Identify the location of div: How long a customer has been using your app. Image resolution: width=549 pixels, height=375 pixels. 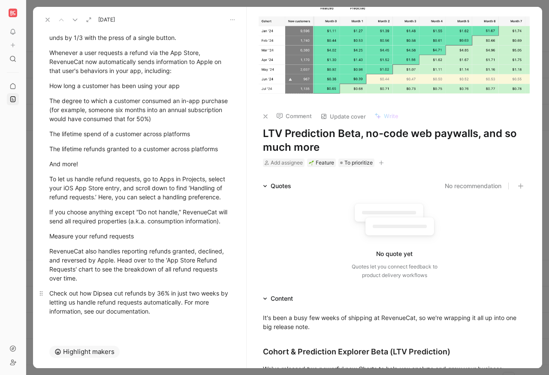
(139, 85).